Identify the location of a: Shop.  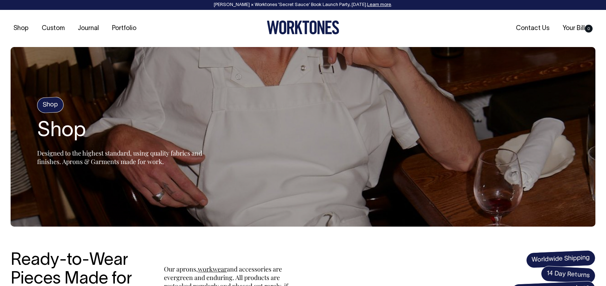
(21, 28).